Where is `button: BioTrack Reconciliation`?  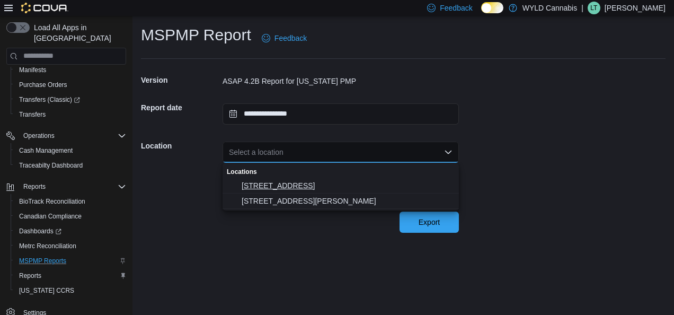 button: BioTrack Reconciliation is located at coordinates (70, 201).